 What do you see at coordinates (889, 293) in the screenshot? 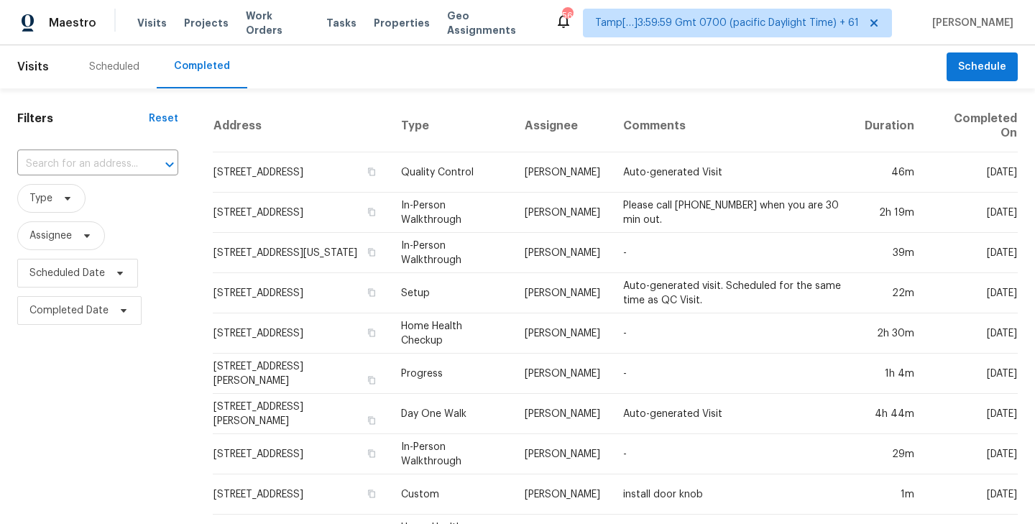
I see `td: 22m` at bounding box center [889, 293].